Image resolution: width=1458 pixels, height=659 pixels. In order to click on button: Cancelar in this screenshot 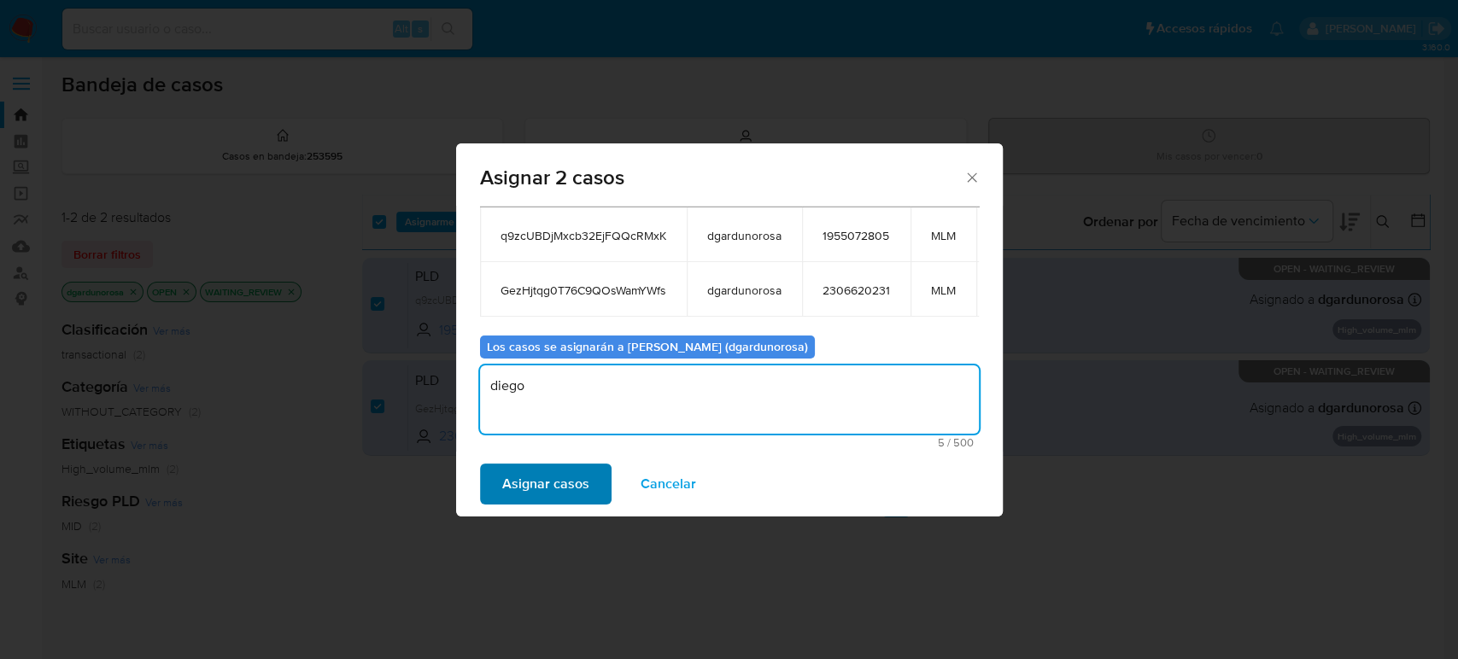, I will do `click(668, 484)`.